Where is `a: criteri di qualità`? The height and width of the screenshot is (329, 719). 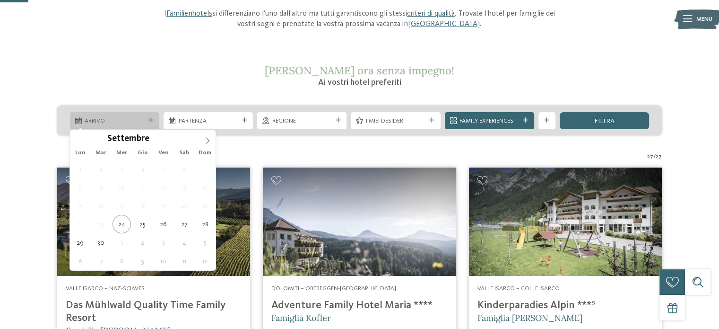
a: criteri di qualità is located at coordinates (431, 14).